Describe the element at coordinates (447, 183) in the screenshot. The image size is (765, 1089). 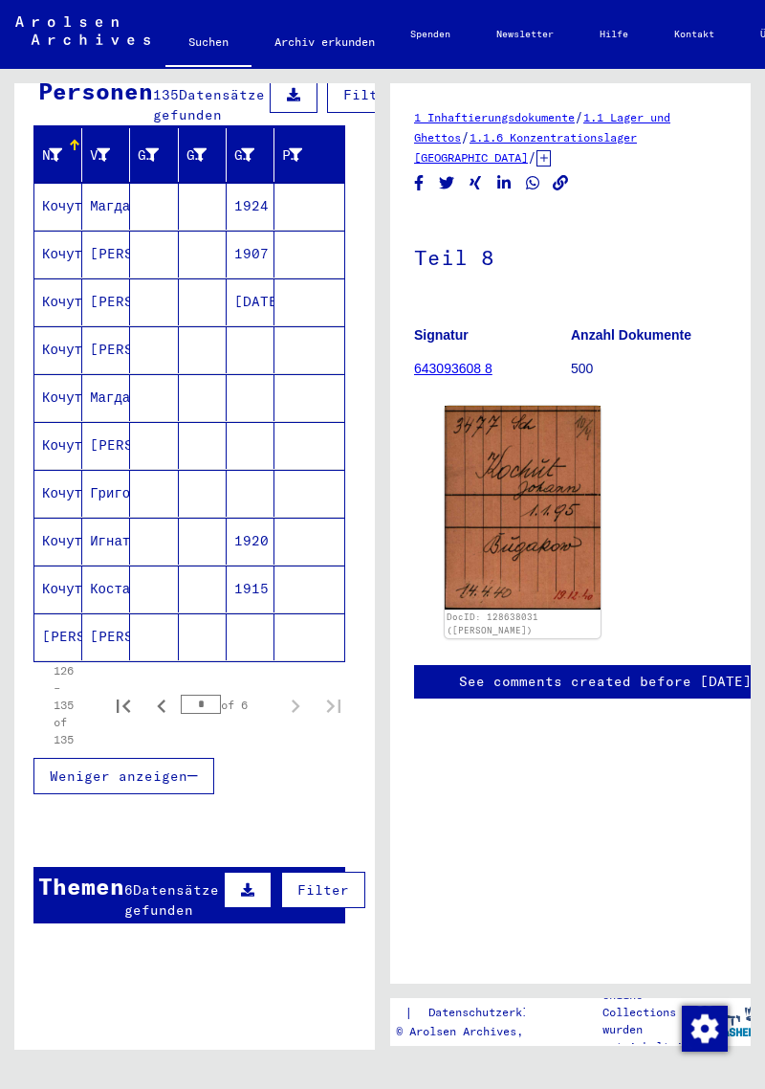
I see `button: Share on Twitter` at that location.